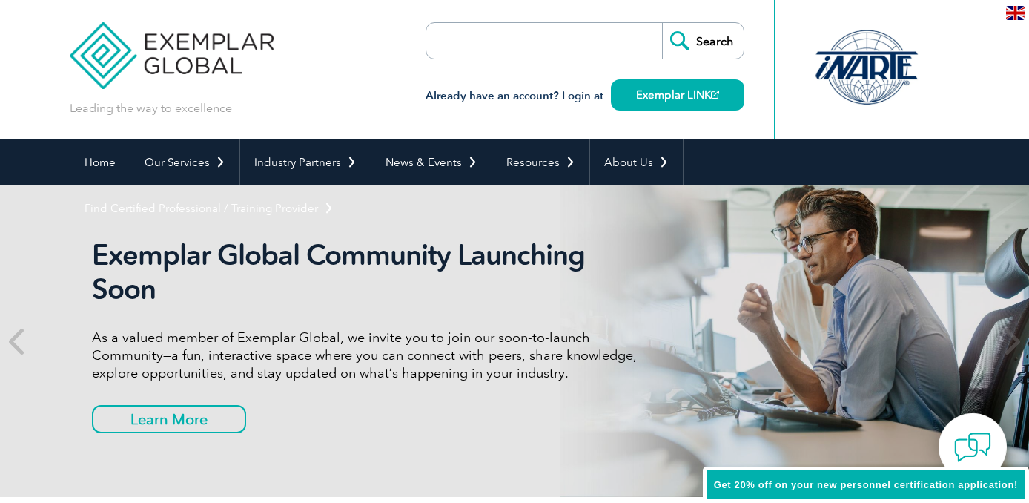 This screenshot has height=503, width=1029. What do you see at coordinates (703, 41) in the screenshot?
I see `input: Search` at bounding box center [703, 41].